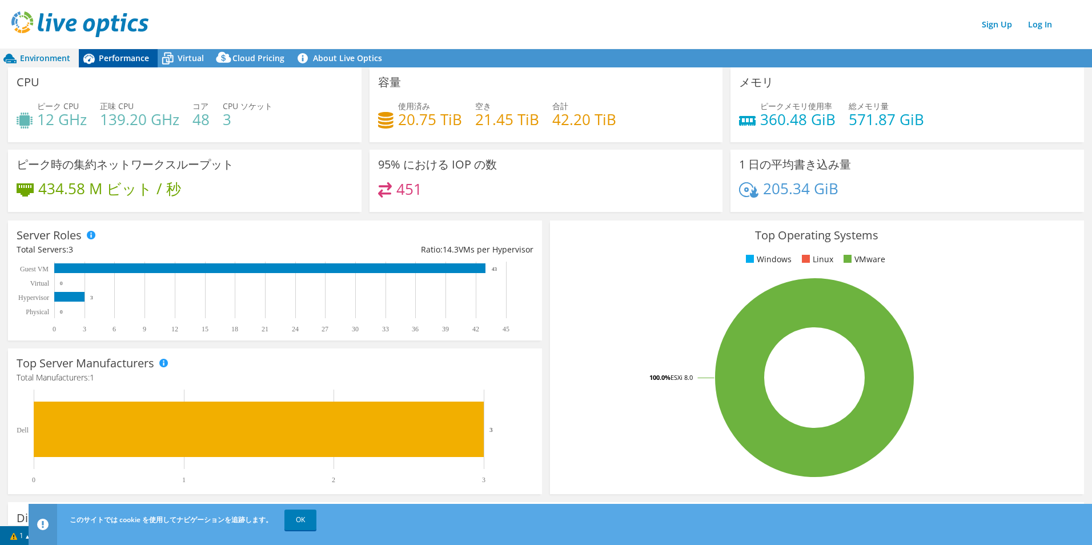  I want to click on h4: Total Manufacturers:, so click(275, 377).